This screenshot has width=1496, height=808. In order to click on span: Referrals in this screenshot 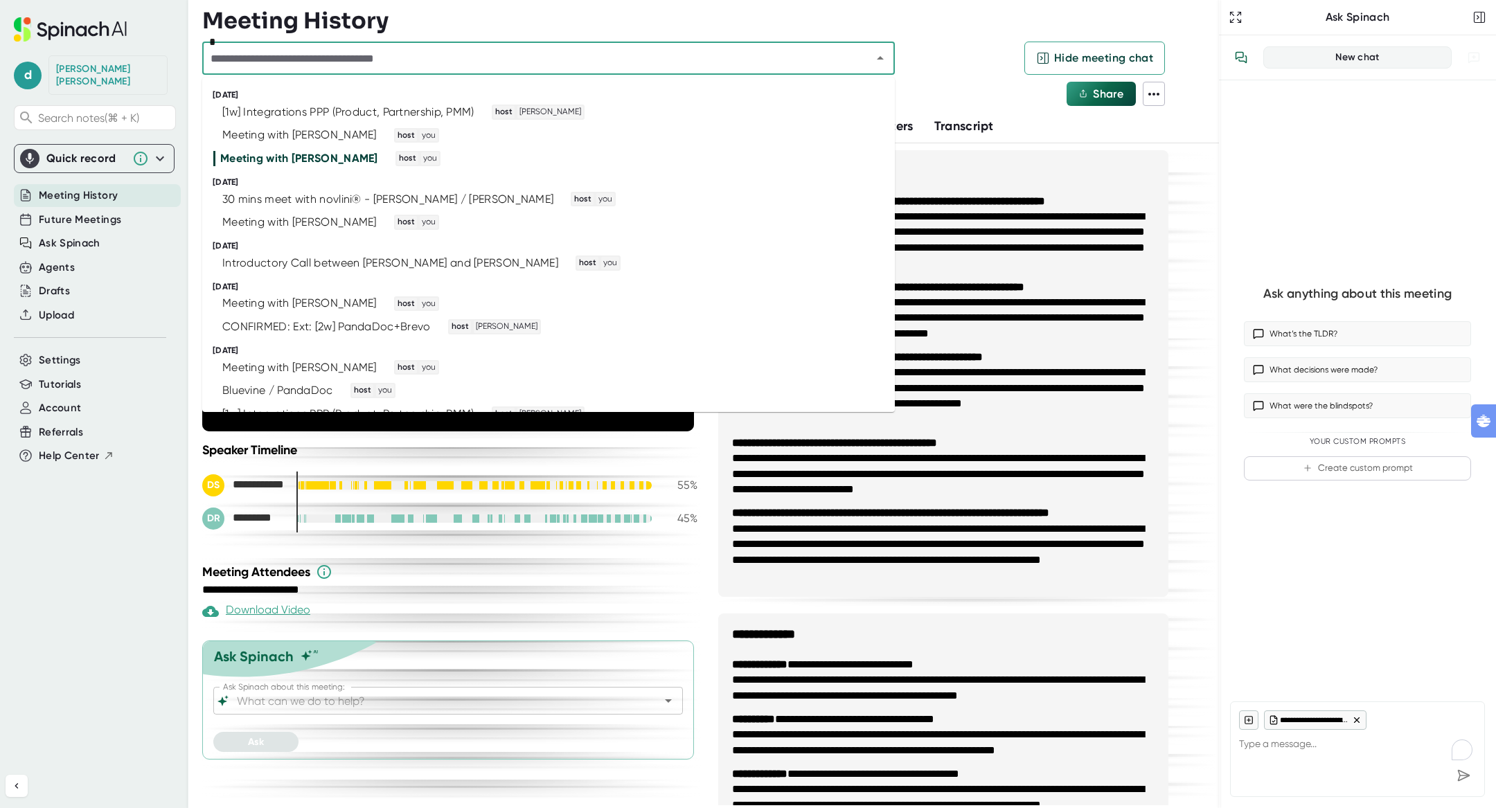, I will do `click(61, 432)`.